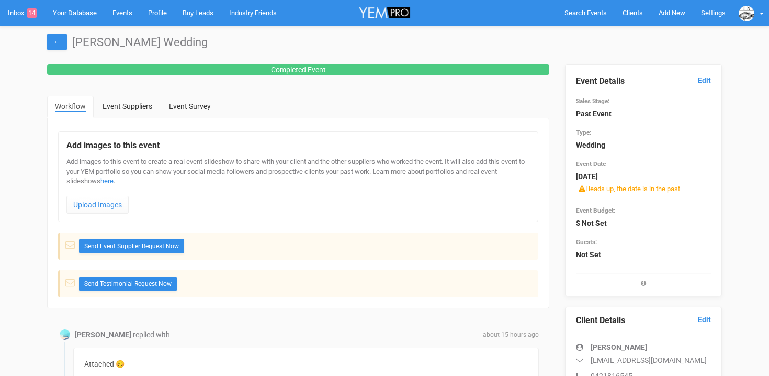 This screenshot has width=769, height=376. Describe the element at coordinates (583, 132) in the screenshot. I see `small: Type:` at that location.